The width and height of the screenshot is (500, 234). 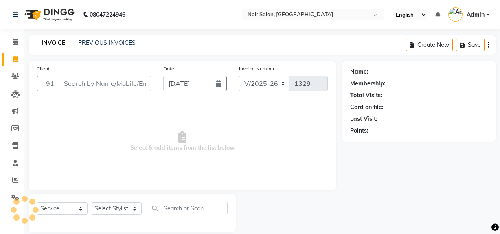 What do you see at coordinates (475, 15) in the screenshot?
I see `span: Admin` at bounding box center [475, 15].